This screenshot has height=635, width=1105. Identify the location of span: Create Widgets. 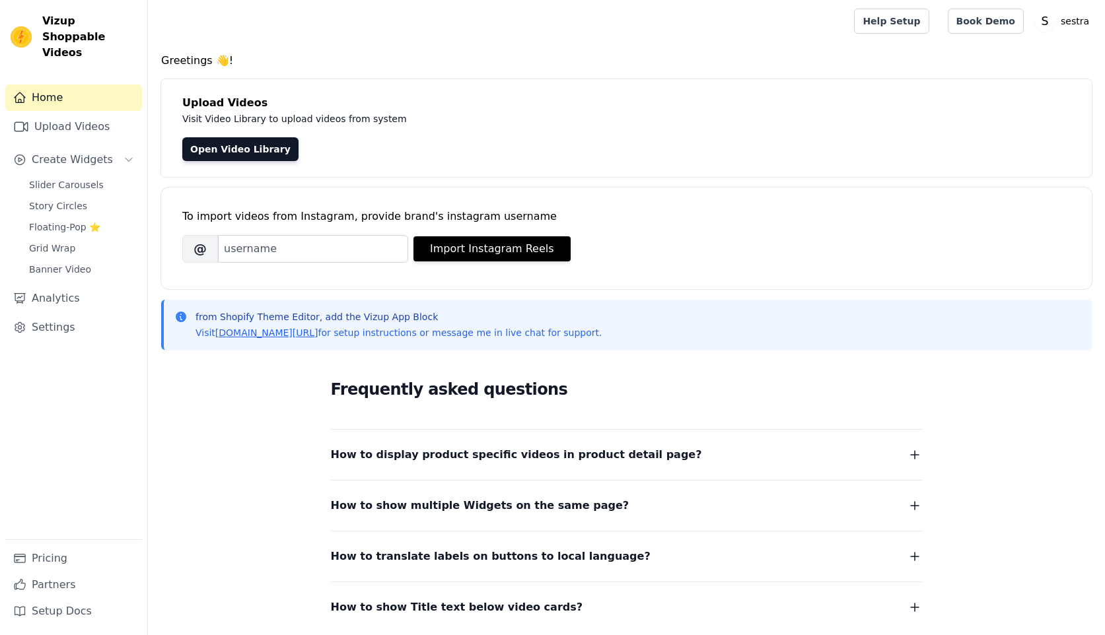
(72, 160).